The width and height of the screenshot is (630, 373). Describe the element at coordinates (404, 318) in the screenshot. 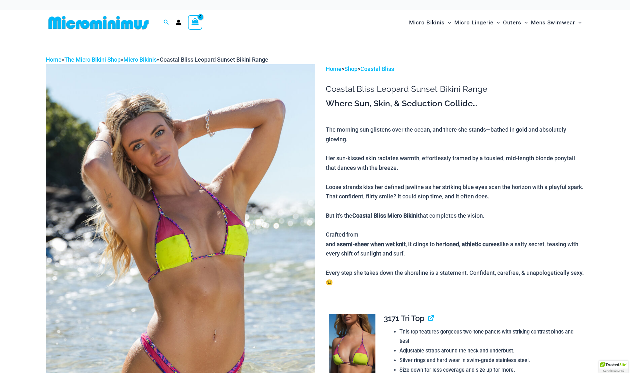

I see `span: 3171 Tri Top` at that location.